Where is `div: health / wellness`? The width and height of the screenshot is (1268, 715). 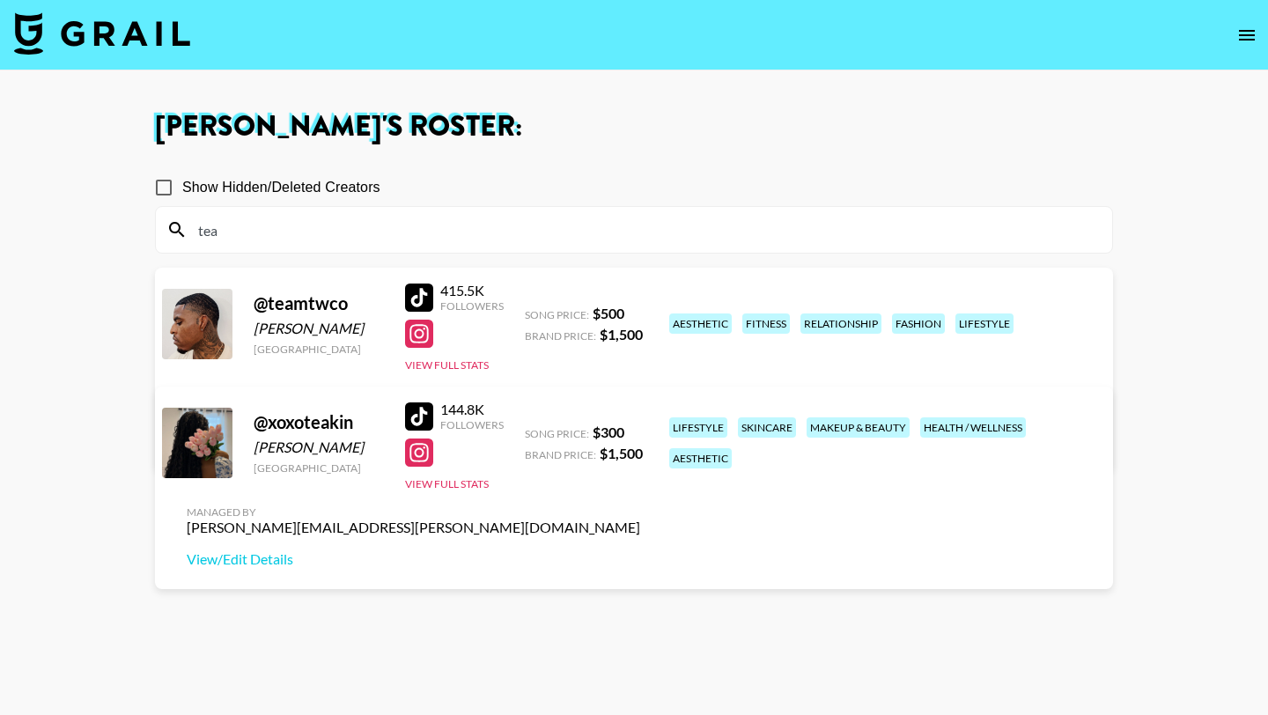 div: health / wellness is located at coordinates (973, 427).